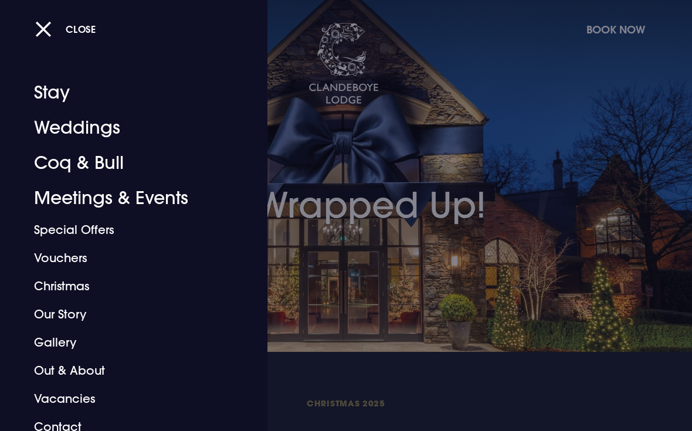 The height and width of the screenshot is (431, 692). I want to click on a: Out & About, so click(125, 370).